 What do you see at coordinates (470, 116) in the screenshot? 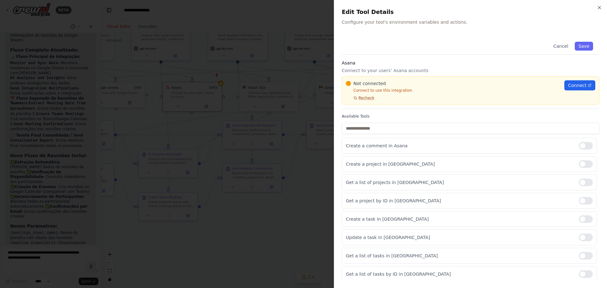
I see `label: Available Tools` at bounding box center [470, 116].